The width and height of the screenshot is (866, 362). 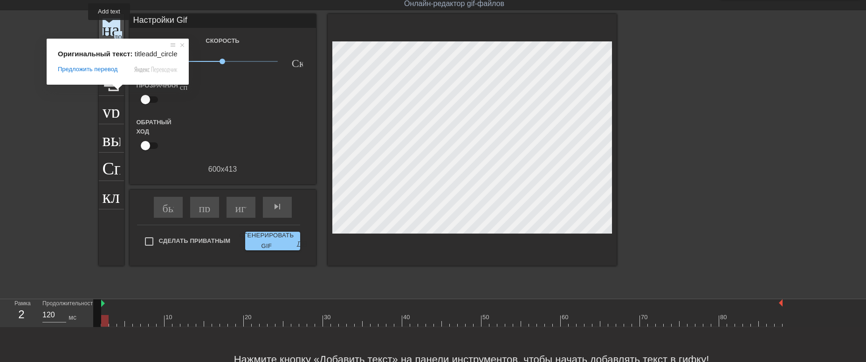 What do you see at coordinates (645, 318) in the screenshot?
I see `div: 70` at bounding box center [645, 318].